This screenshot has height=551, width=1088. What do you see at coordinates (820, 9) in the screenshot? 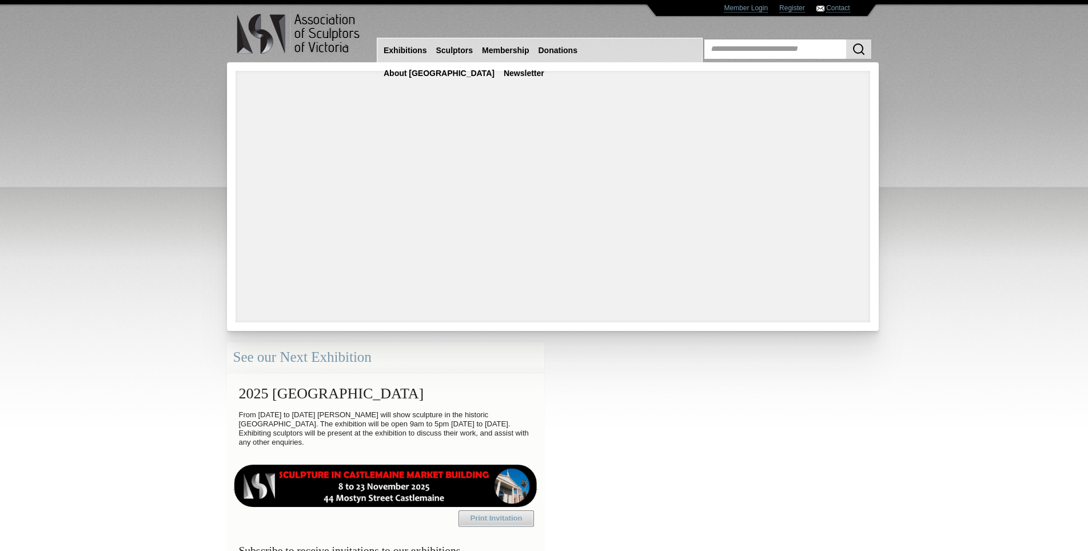
I see `img: Contact ASV` at bounding box center [820, 9].